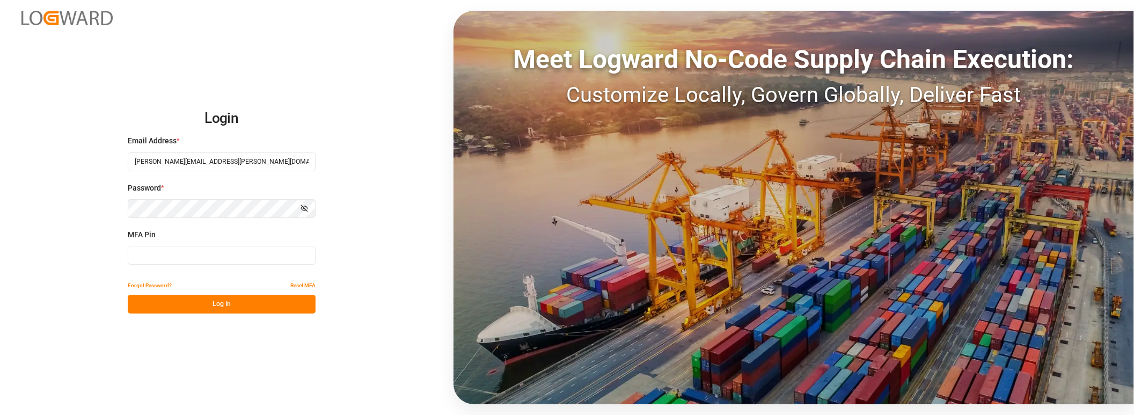  I want to click on span: Password, so click(144, 188).